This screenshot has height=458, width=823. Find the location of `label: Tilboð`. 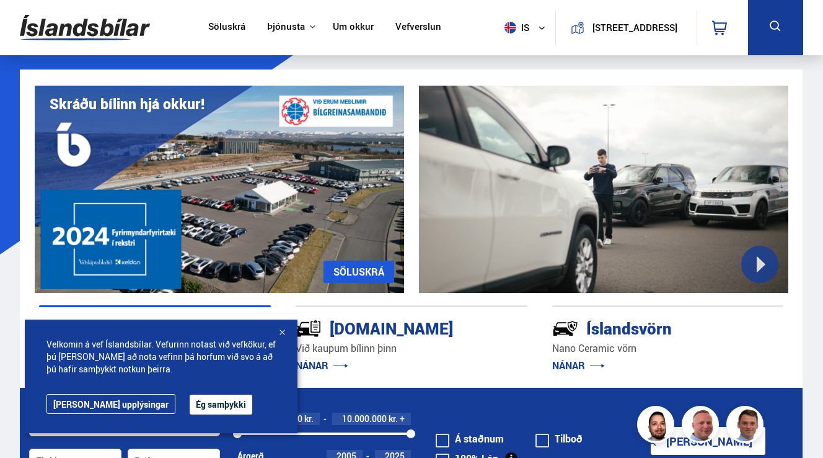

label: Tilboð is located at coordinates (559, 438).